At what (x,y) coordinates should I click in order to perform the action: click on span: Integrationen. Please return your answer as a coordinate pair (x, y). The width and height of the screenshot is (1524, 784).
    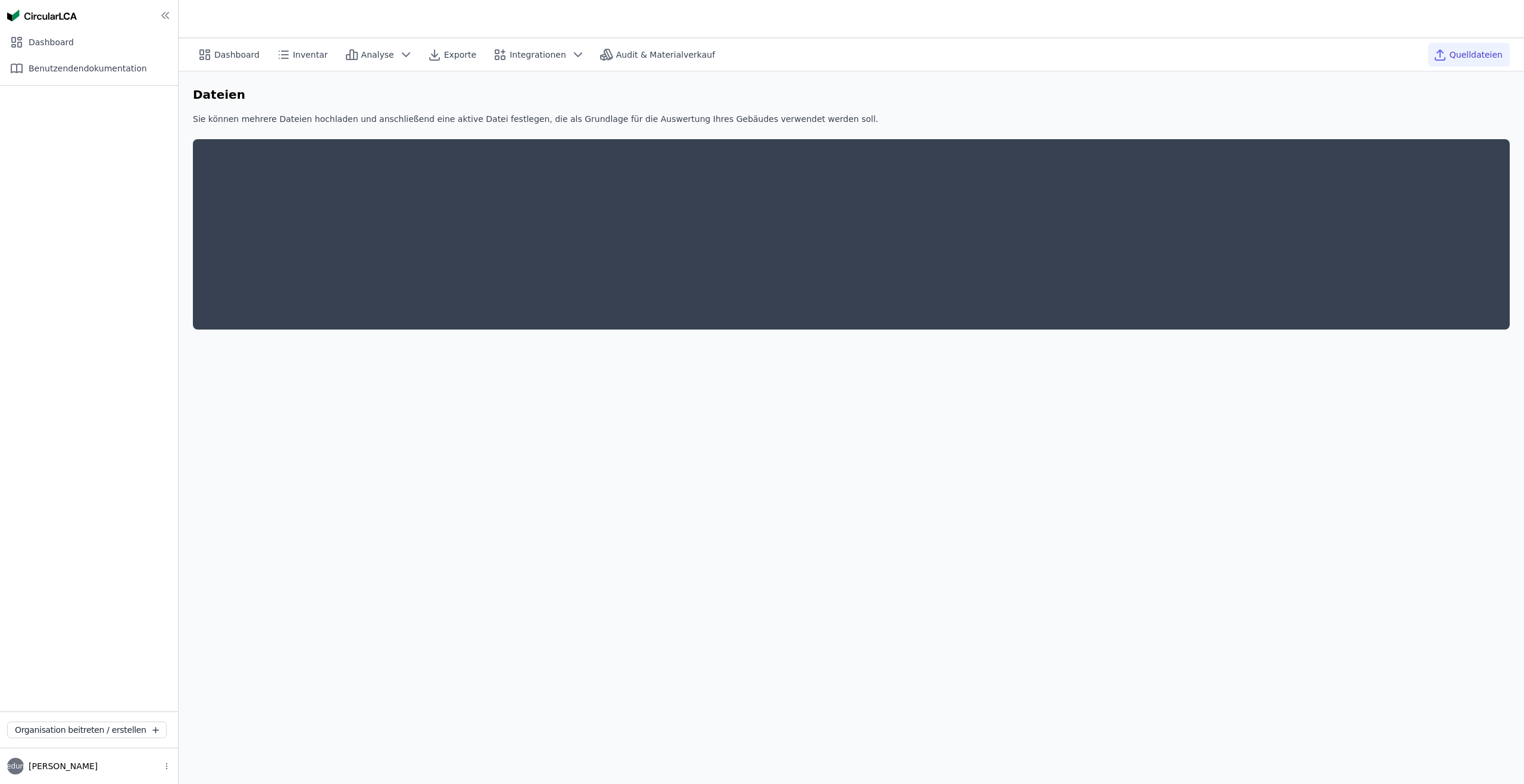
    Looking at the image, I should click on (538, 55).